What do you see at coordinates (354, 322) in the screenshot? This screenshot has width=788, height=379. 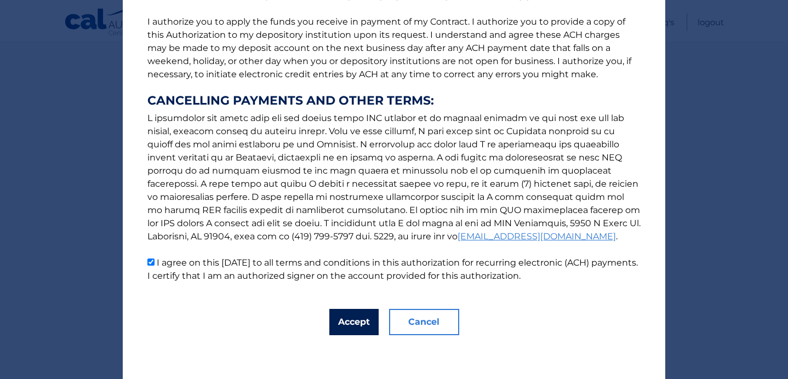 I see `button: Accept` at bounding box center [354, 322].